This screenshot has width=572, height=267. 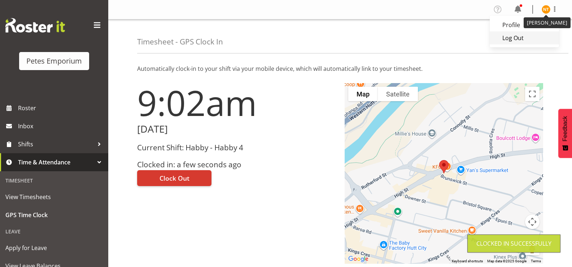 I want to click on button: Show satellite imagery, so click(x=397, y=94).